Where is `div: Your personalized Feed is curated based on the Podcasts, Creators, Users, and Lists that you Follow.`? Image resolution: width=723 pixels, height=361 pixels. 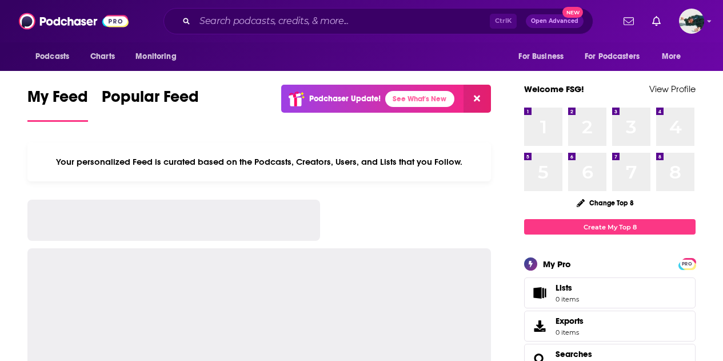
div: Your personalized Feed is curated based on the Podcasts, Creators, Users, and Lists that you Follow. is located at coordinates (259, 162).